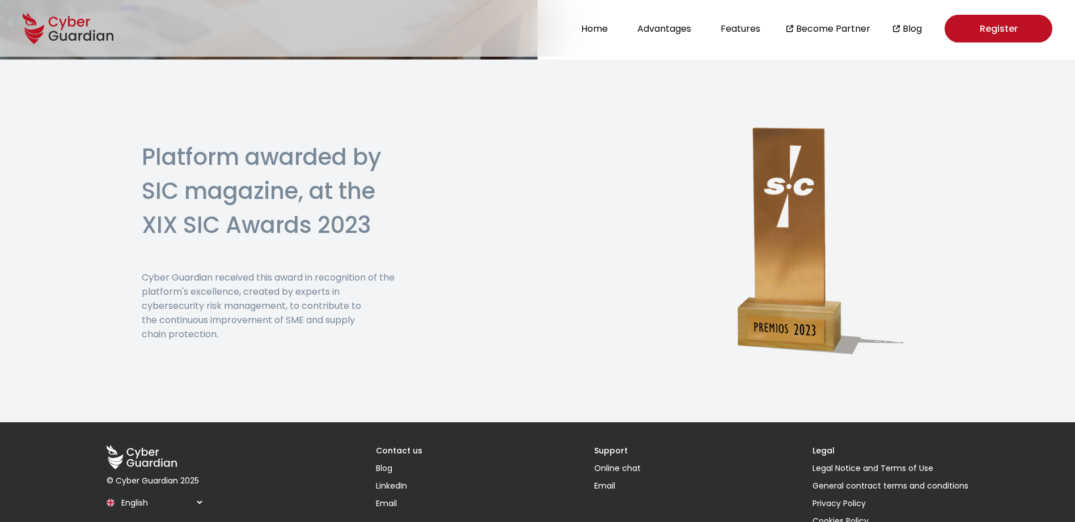 This screenshot has height=522, width=1075. What do you see at coordinates (617, 468) in the screenshot?
I see `button: Online chat` at bounding box center [617, 468].